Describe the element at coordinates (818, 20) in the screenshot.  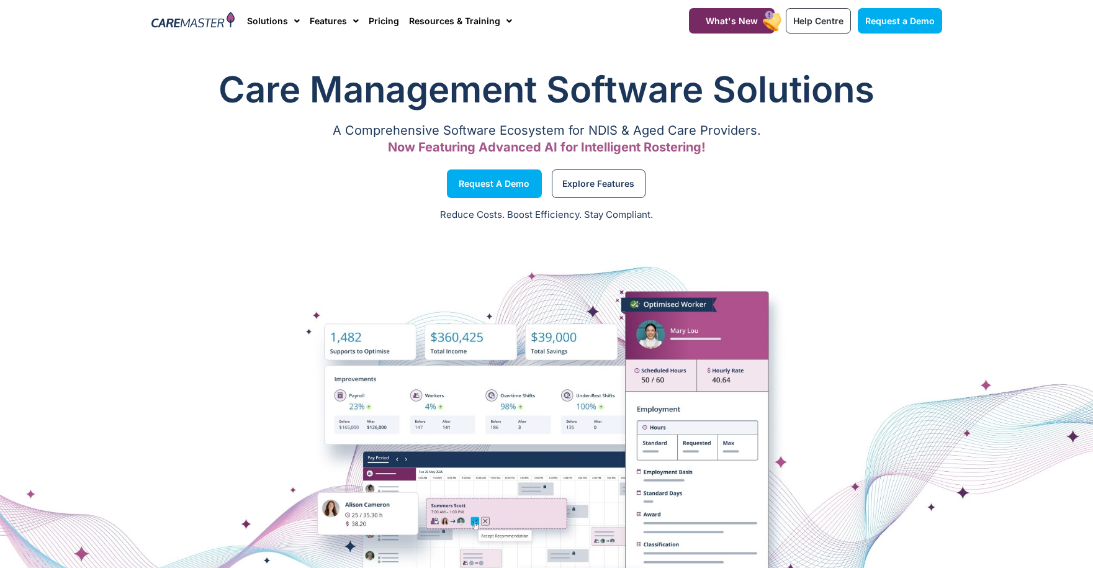
I see `a: Help Centre` at that location.